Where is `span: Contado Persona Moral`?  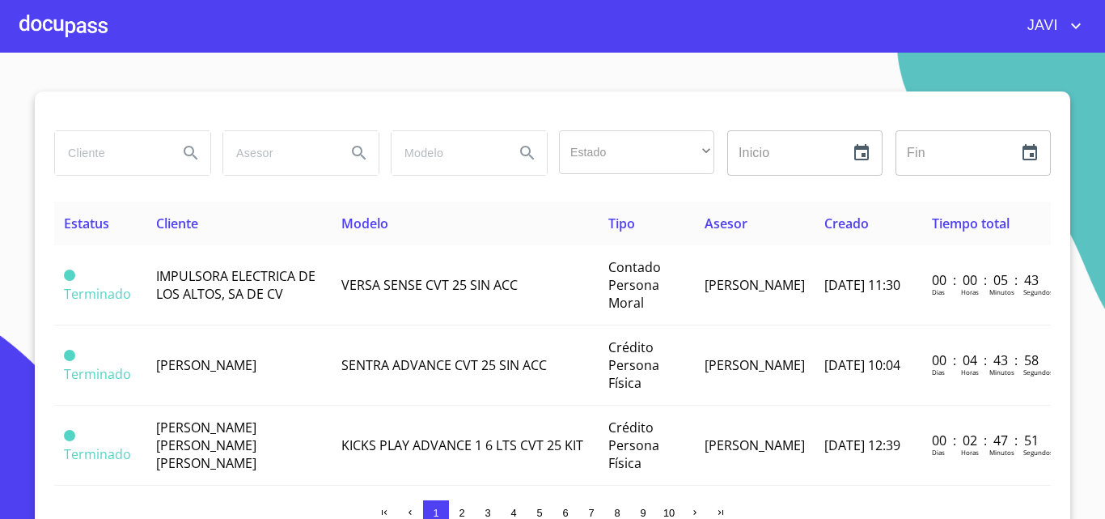
span: Contado Persona Moral is located at coordinates (634, 285).